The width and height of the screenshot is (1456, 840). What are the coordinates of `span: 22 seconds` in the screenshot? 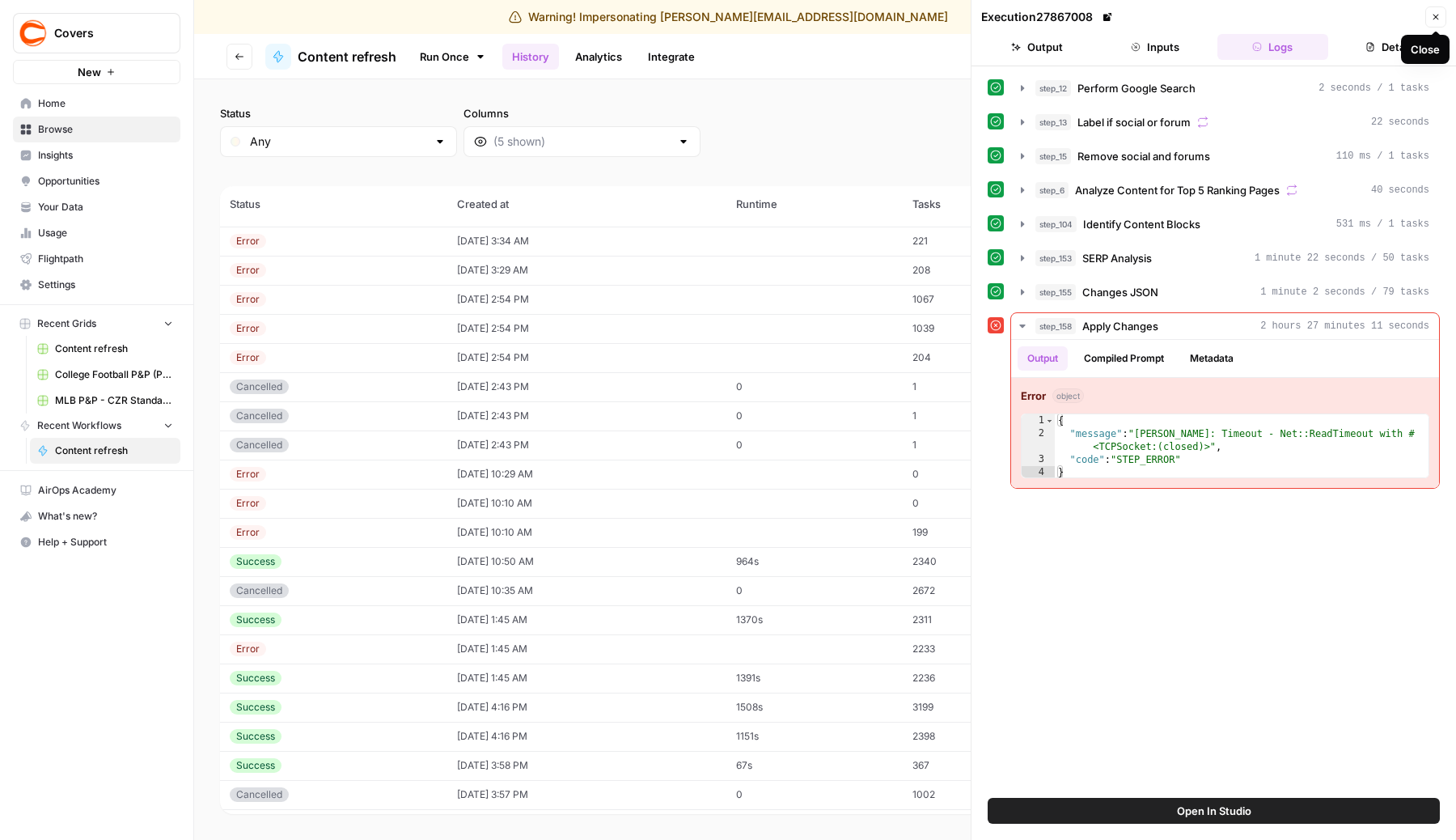 It's located at (1400, 122).